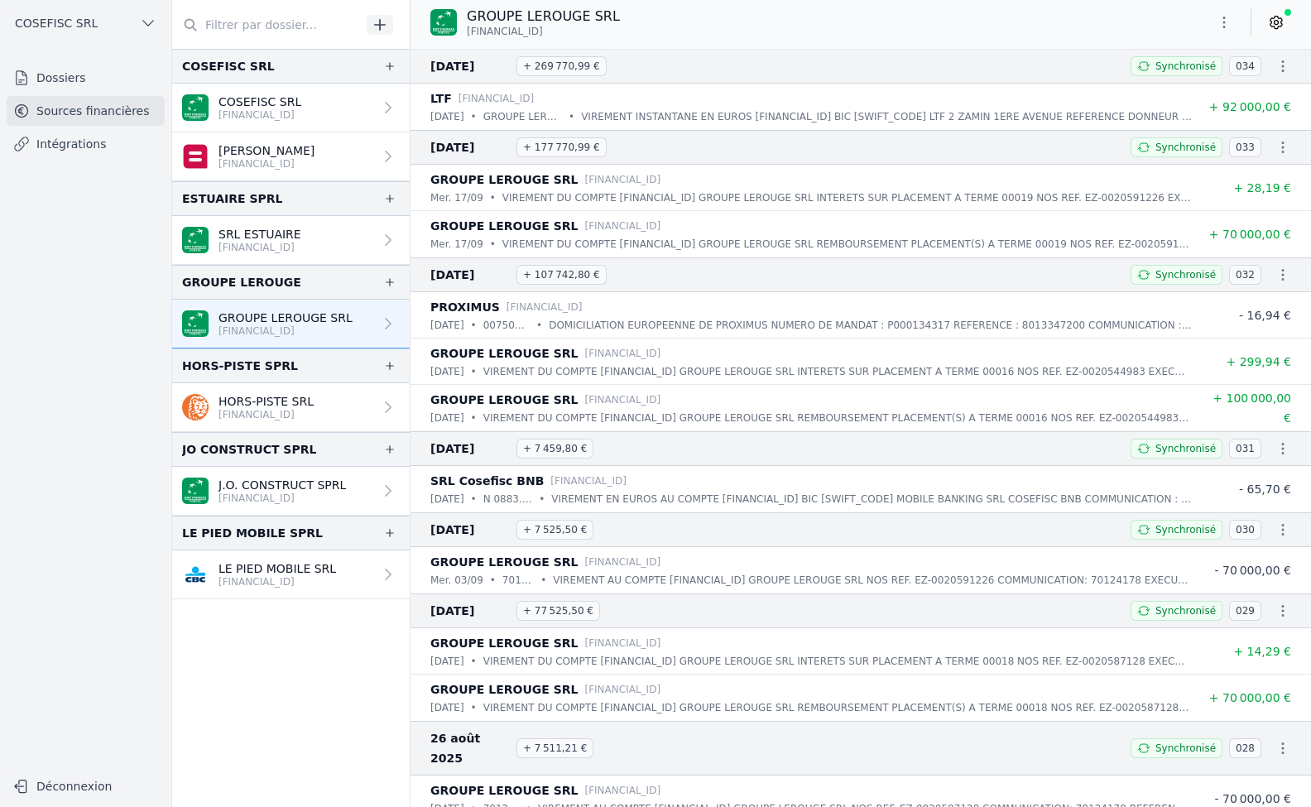 The image size is (1311, 807). Describe the element at coordinates (1244, 529) in the screenshot. I see `span: 030` at that location.